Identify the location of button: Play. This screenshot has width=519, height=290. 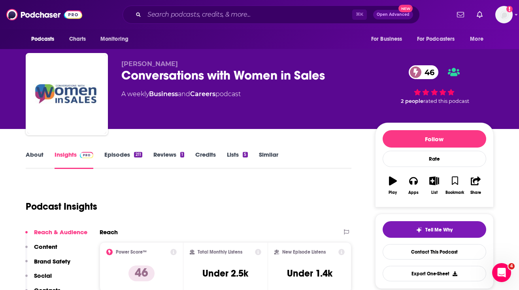
(393, 186).